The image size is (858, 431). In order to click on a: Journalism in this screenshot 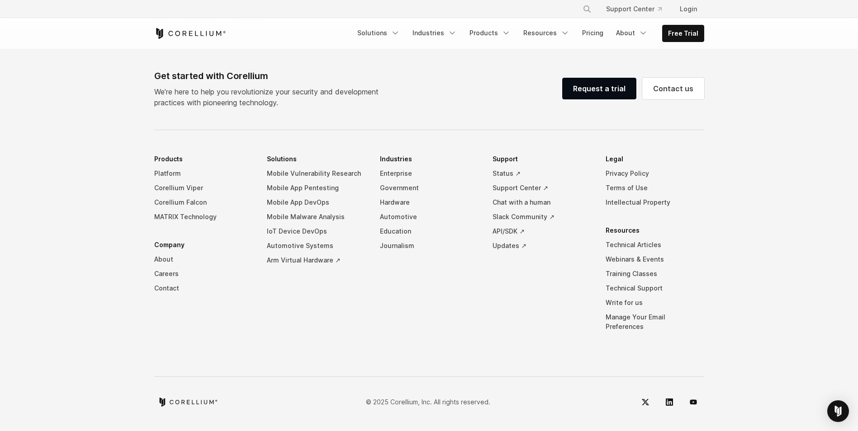, I will do `click(429, 246)`.